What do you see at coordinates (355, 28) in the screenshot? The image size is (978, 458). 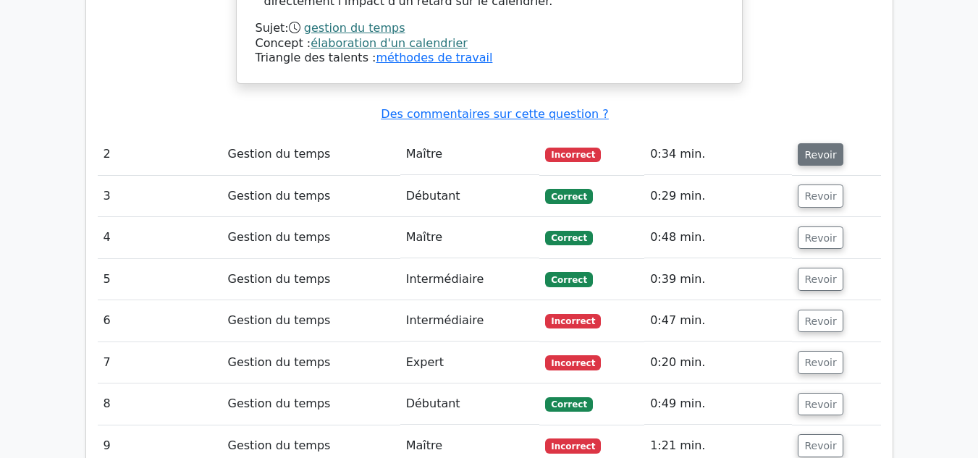 I see `font: gestion du temps` at bounding box center [355, 28].